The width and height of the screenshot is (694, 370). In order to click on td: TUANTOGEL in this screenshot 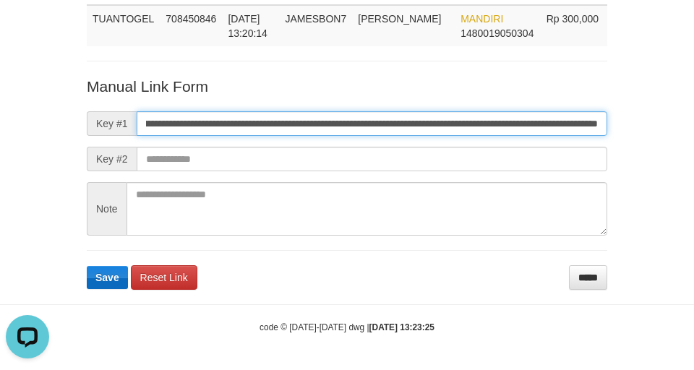, I will do `click(123, 25)`.